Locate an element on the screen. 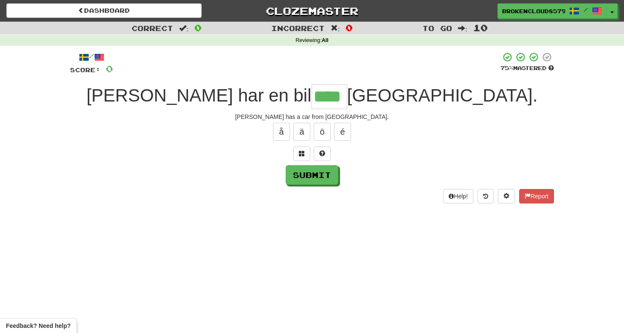 The width and height of the screenshot is (624, 333). span: Incorrect is located at coordinates (298, 28).